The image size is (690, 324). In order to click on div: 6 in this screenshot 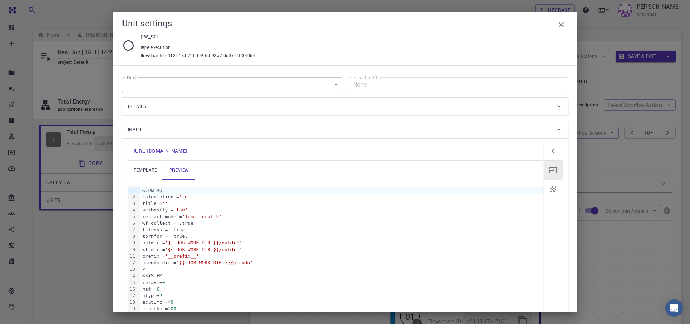, I will do `click(132, 223)`.